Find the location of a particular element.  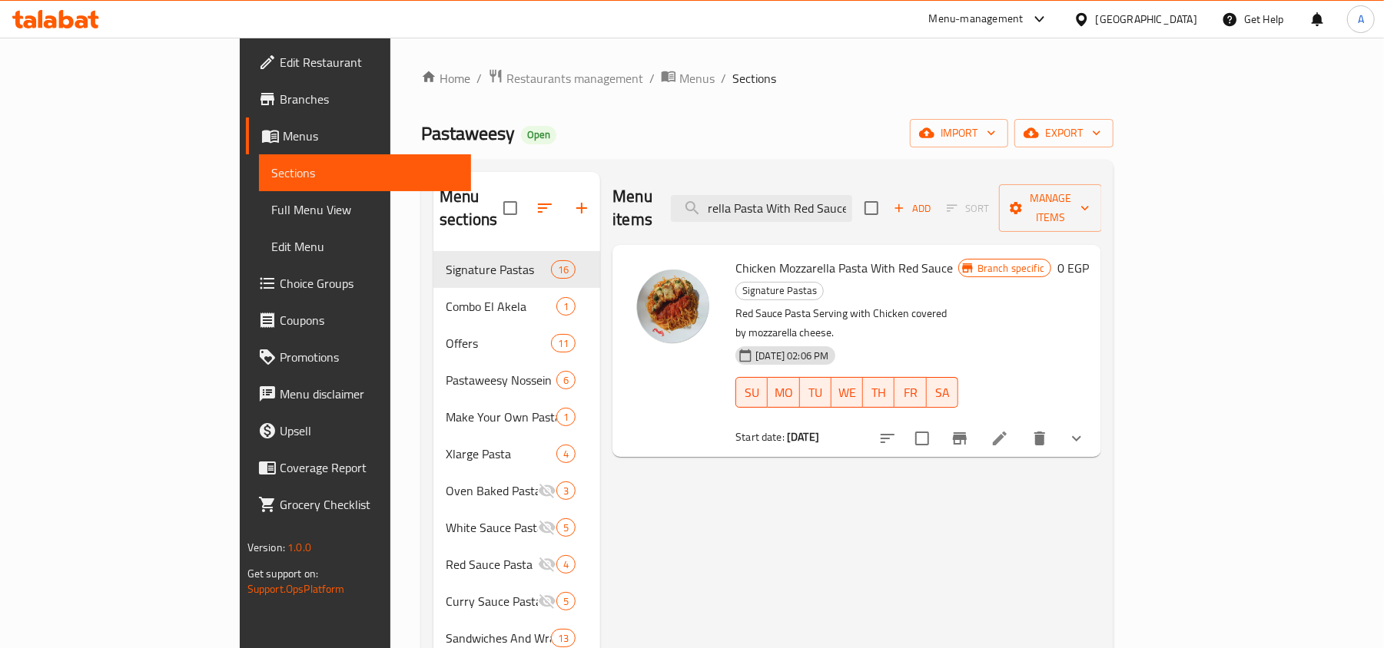

span: Red Sauce Pasta is located at coordinates (492, 565).